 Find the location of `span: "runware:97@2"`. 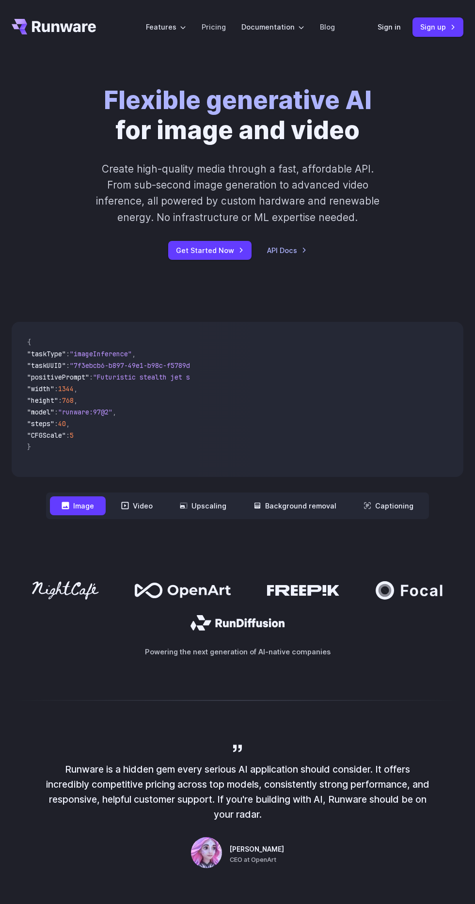

span: "runware:97@2" is located at coordinates (85, 412).